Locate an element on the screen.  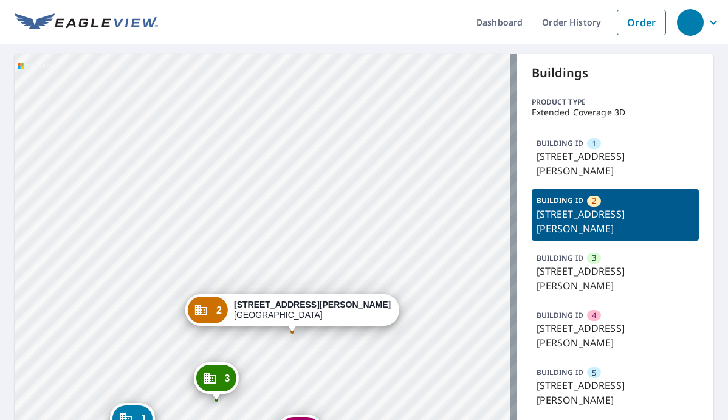
div: Dropped pin, building 3, Commercial property, 9707 S Gessner Rd Houston, TX 77071 is located at coordinates (216, 381).